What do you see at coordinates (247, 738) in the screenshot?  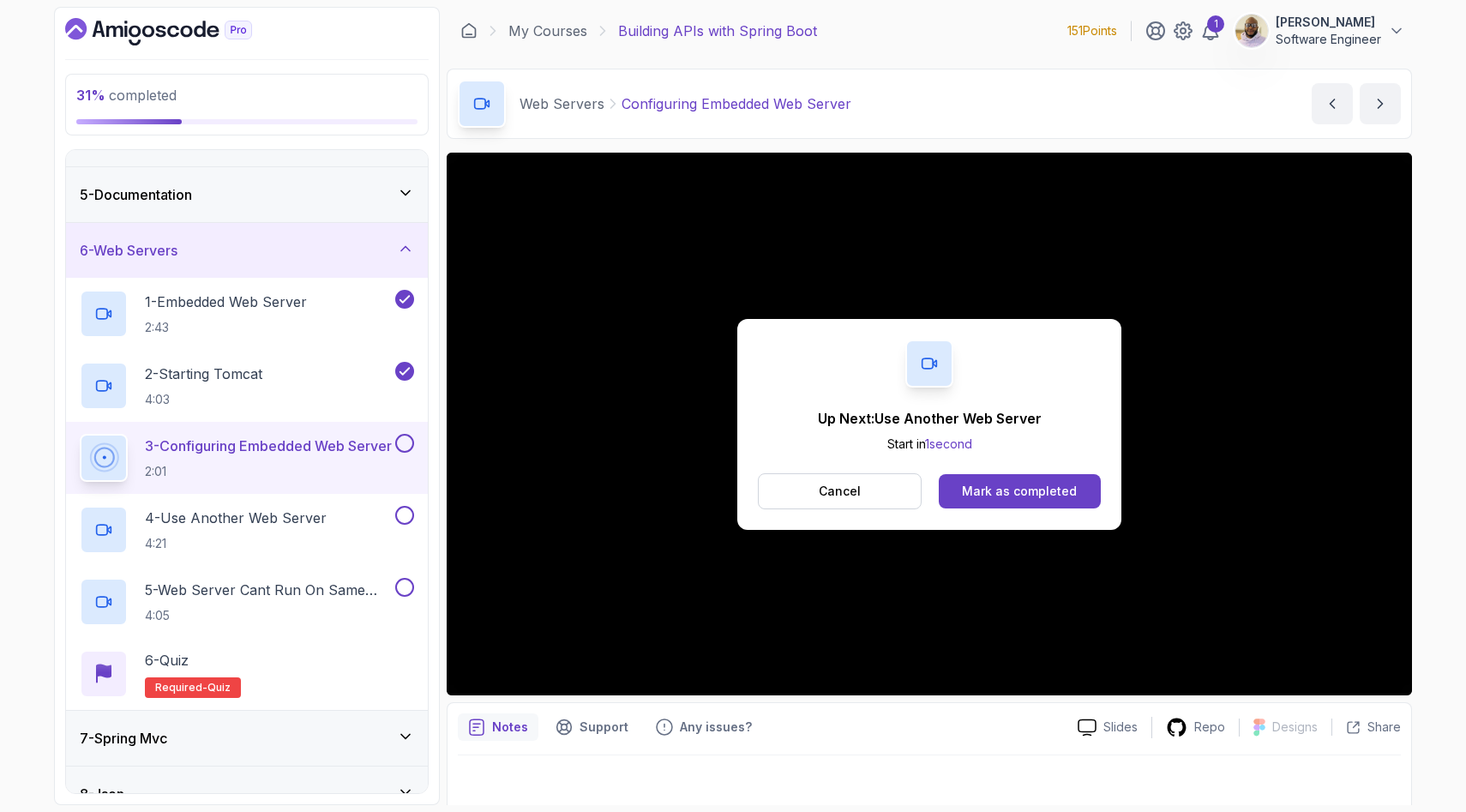 I see `button: 7-Spring Mvc` at bounding box center [247, 738].